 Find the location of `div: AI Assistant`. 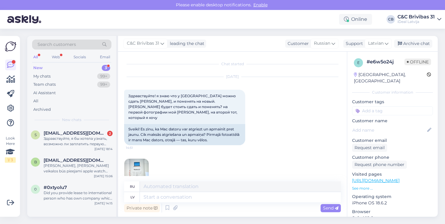

div: AI Assistant is located at coordinates (44, 93).